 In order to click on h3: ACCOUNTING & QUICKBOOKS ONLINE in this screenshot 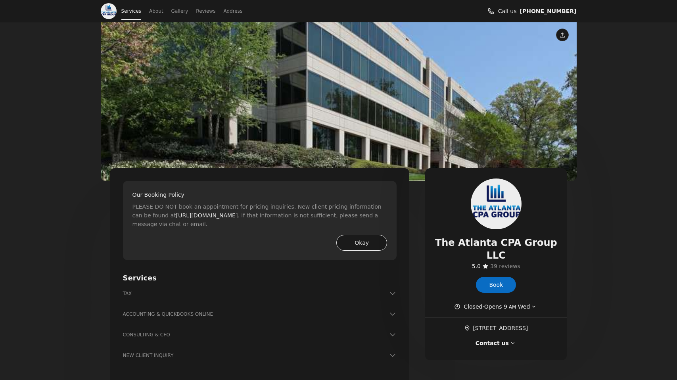, I will do `click(255, 314)`.